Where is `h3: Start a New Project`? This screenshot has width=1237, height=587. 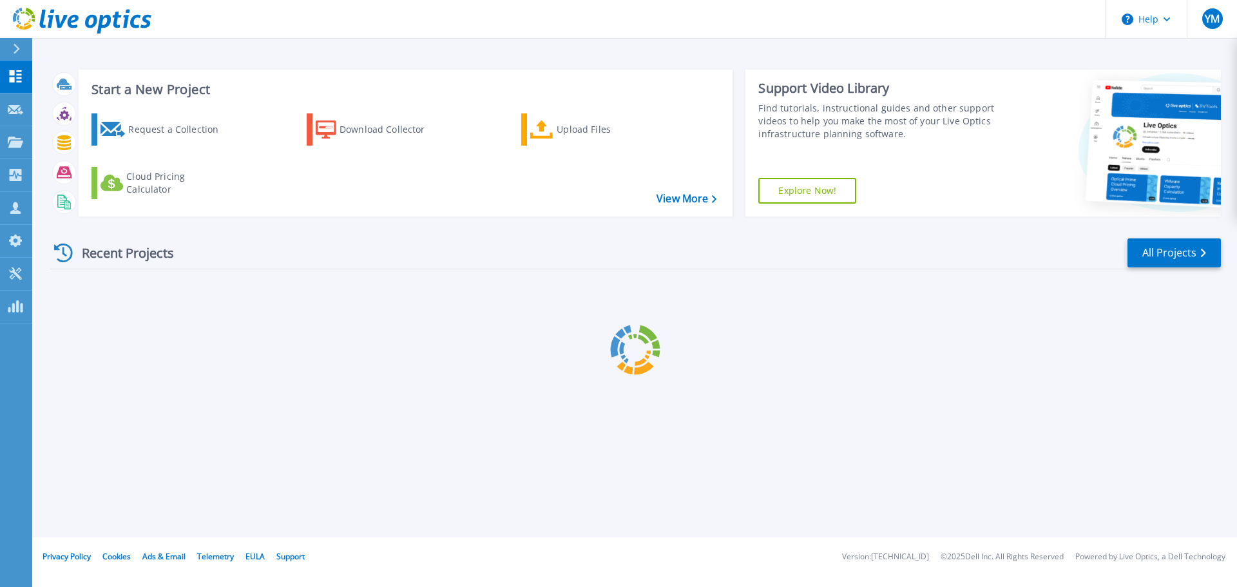
h3: Start a New Project is located at coordinates (404, 90).